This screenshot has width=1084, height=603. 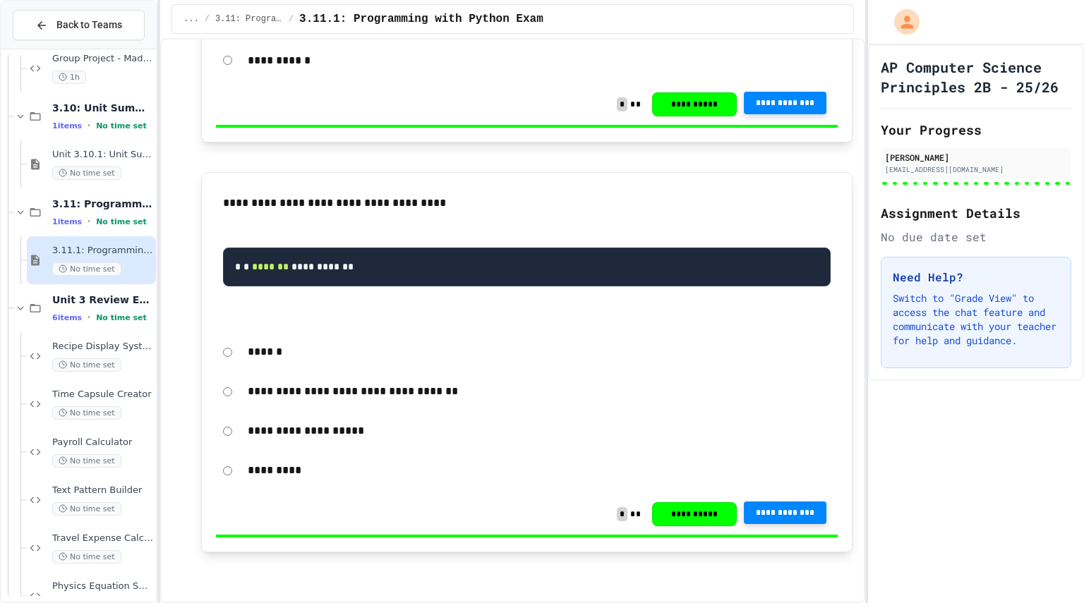 I want to click on span: Group Project - Mad Libs, so click(x=102, y=59).